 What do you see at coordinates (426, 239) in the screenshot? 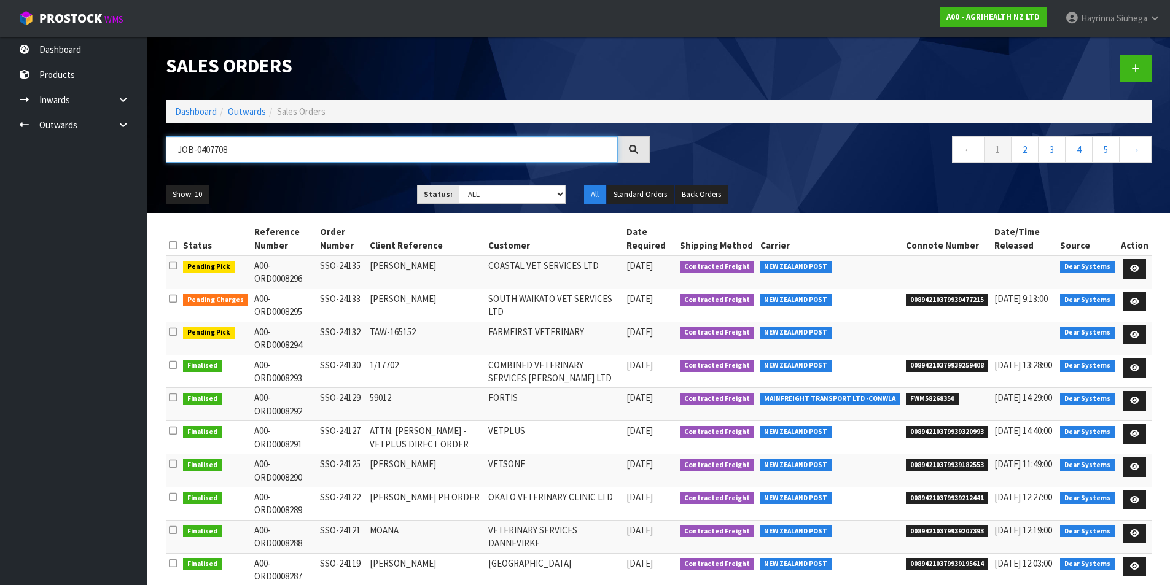
I see `th: Client Reference` at bounding box center [426, 239].